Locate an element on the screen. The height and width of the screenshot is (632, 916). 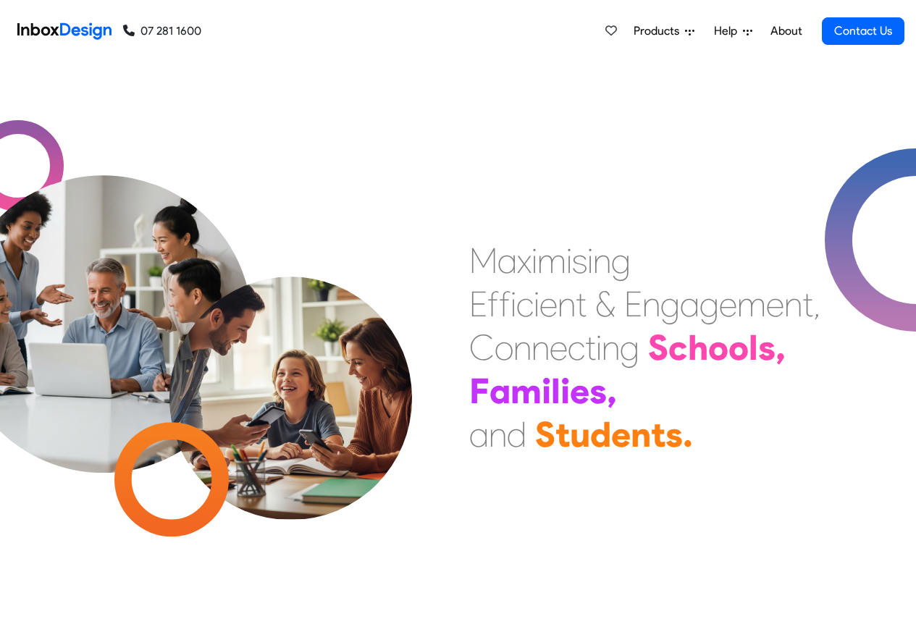
a: Products is located at coordinates (664, 31).